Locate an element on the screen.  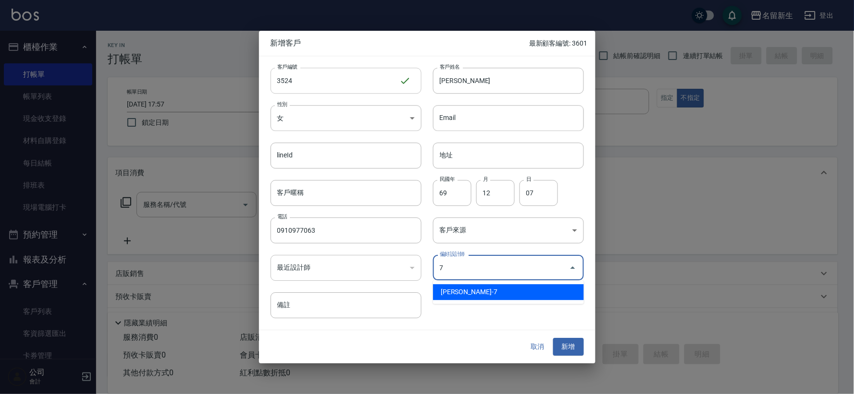
label: 偏好設計師 is located at coordinates (452, 254).